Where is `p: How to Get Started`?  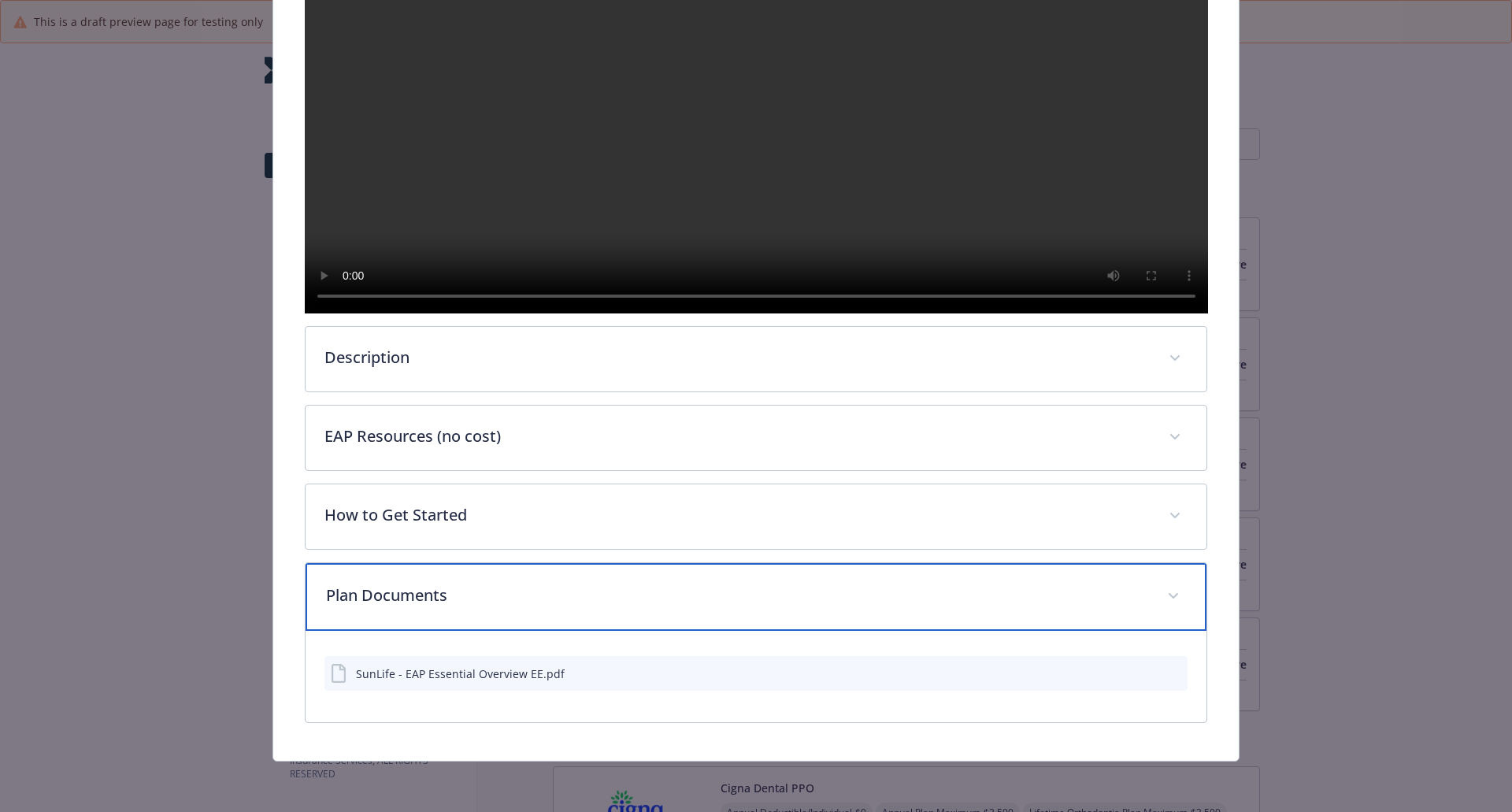 p: How to Get Started is located at coordinates (738, 514).